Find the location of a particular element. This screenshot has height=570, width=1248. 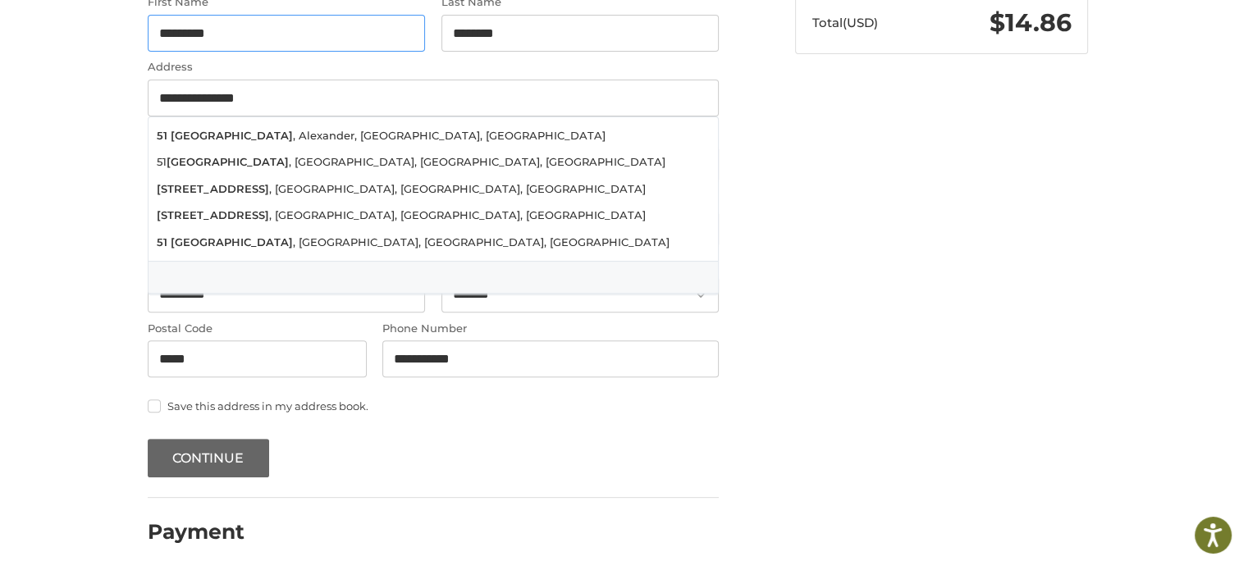

label: Save this address in my address book. is located at coordinates (433, 406).